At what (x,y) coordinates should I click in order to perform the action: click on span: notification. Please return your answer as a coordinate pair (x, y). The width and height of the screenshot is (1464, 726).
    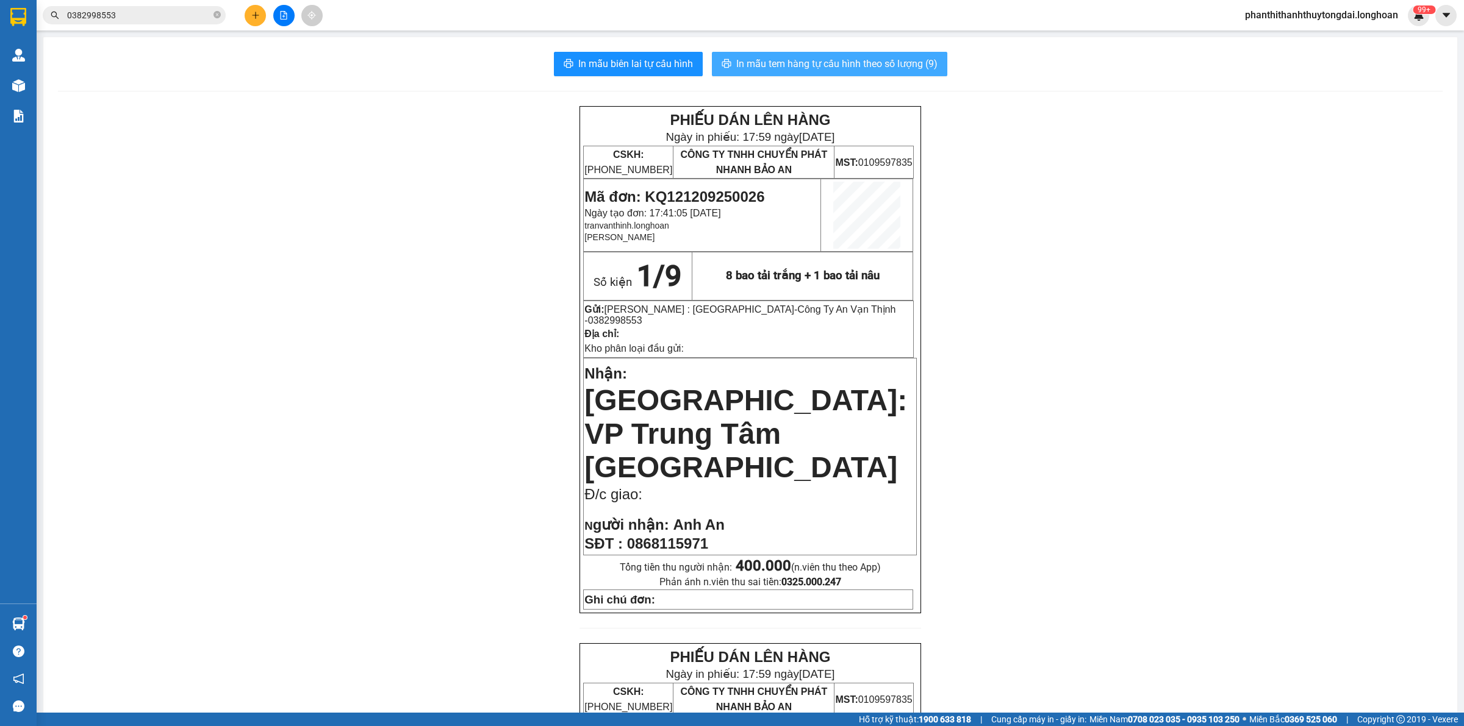
    Looking at the image, I should click on (18, 679).